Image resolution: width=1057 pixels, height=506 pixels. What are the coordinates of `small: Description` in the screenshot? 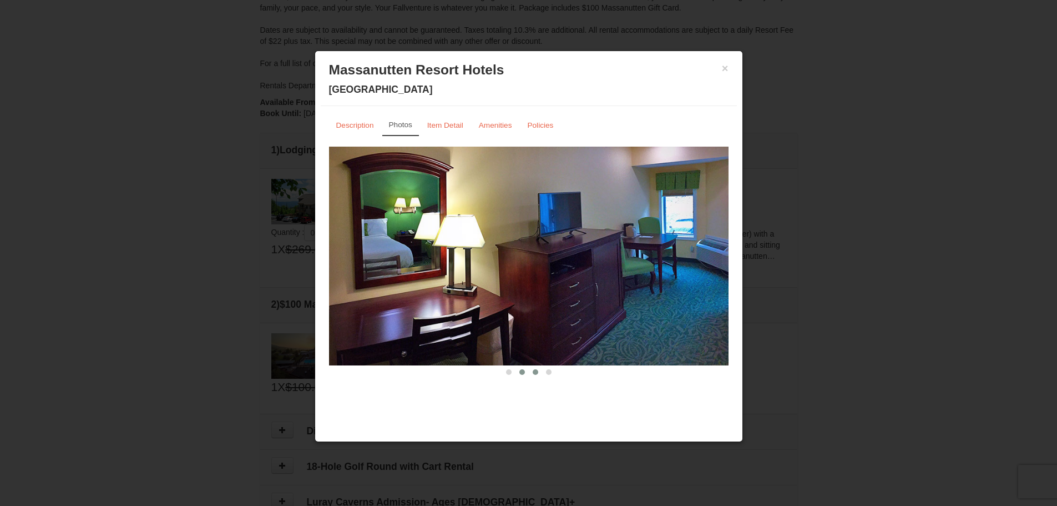 It's located at (355, 125).